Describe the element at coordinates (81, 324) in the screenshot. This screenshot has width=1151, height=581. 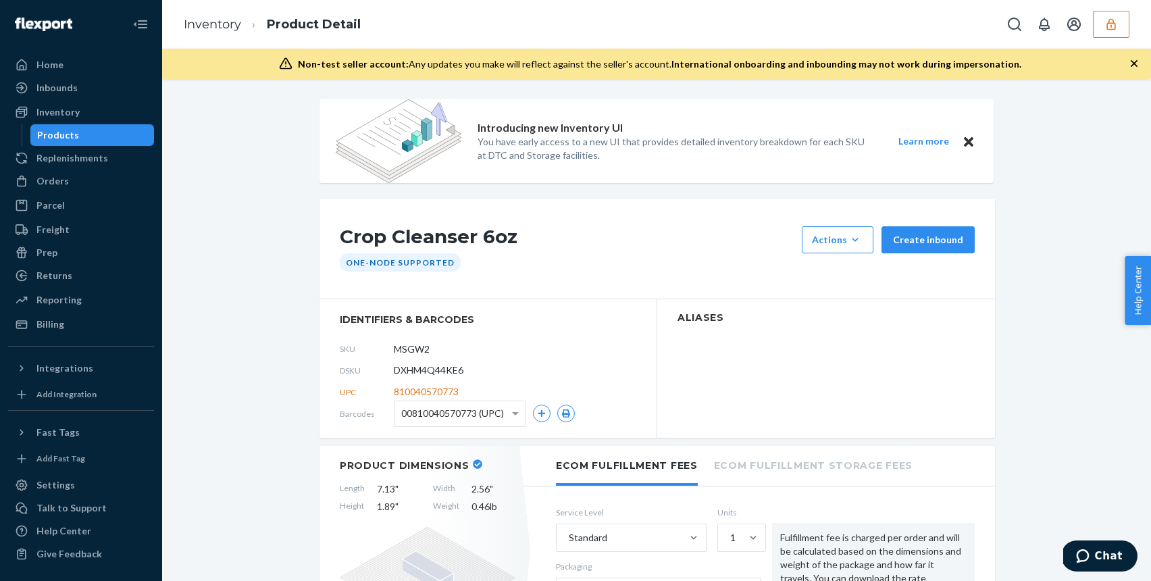
I see `a: Billing` at that location.